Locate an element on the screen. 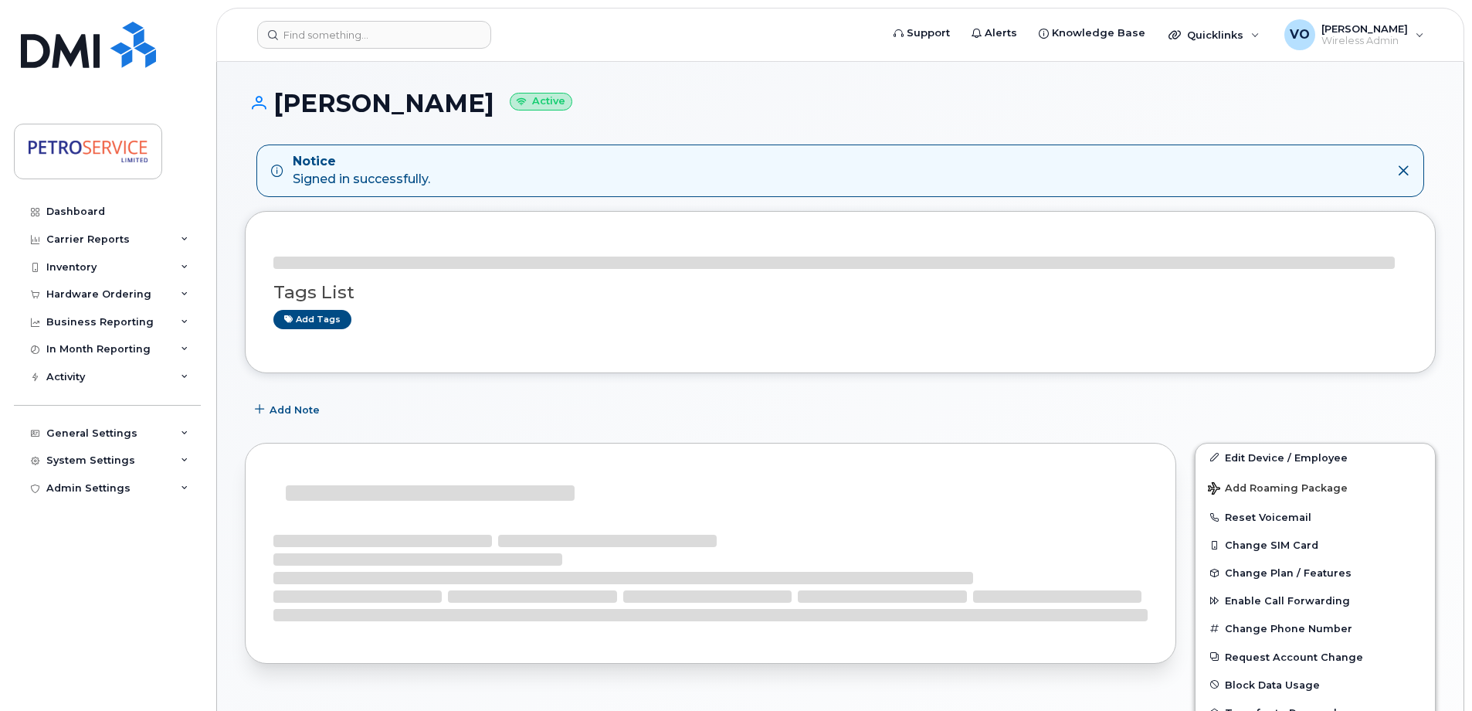 The width and height of the screenshot is (1472, 711). button: Change SIM Card is located at coordinates (1315, 545).